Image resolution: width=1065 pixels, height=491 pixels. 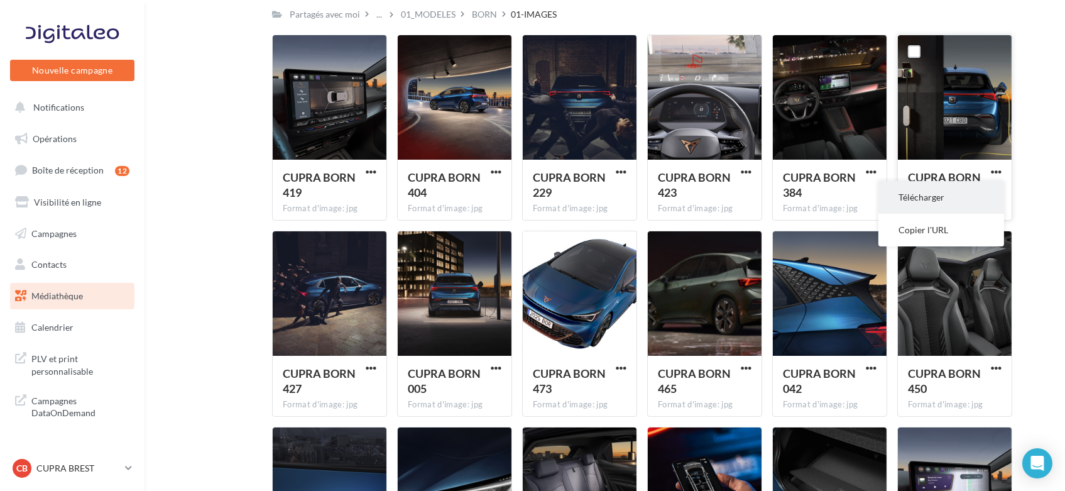 What do you see at coordinates (58, 107) in the screenshot?
I see `span: Notifications` at bounding box center [58, 107].